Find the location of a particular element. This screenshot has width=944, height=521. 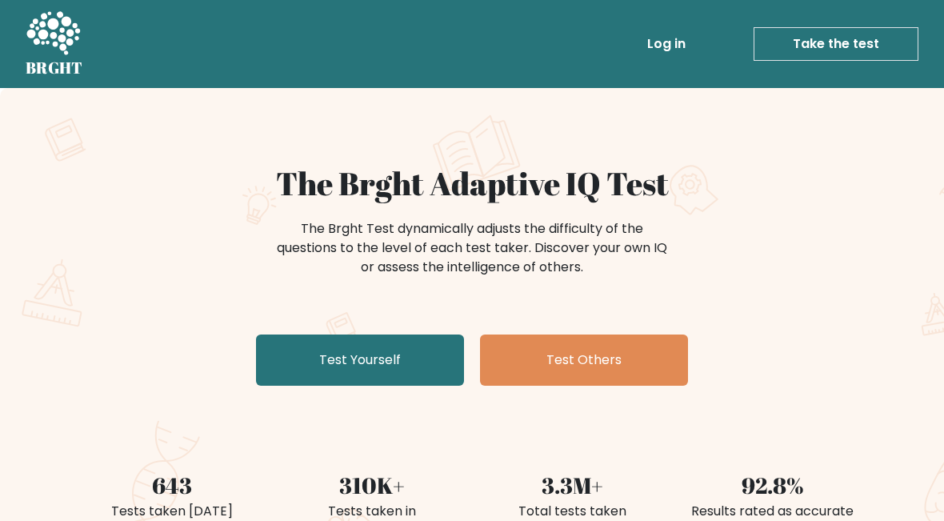

a: Test Others is located at coordinates (584, 360).